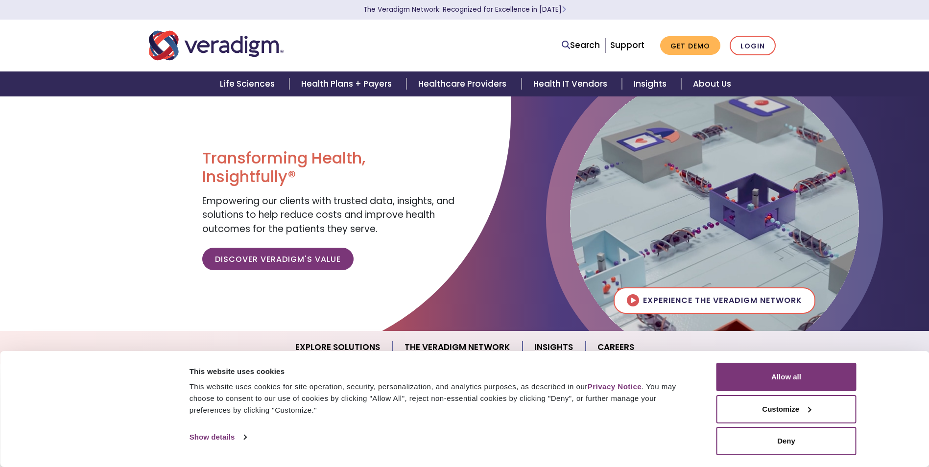  I want to click on div: This website uses cookies, so click(442, 372).